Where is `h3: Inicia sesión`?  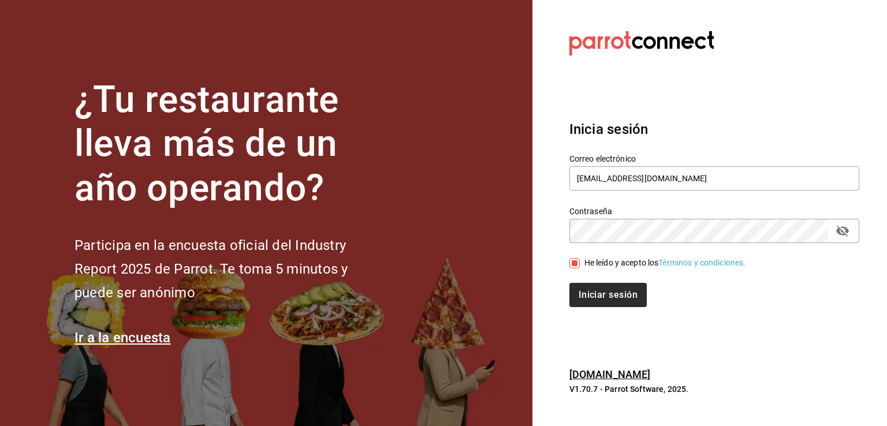 h3: Inicia sesión is located at coordinates (714, 129).